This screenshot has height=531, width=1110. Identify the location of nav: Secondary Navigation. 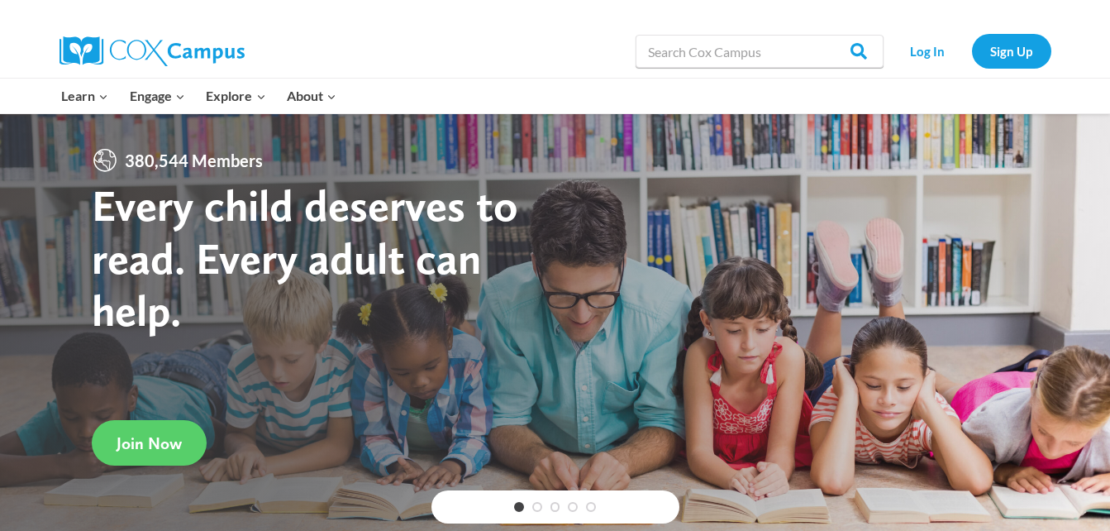
(971, 50).